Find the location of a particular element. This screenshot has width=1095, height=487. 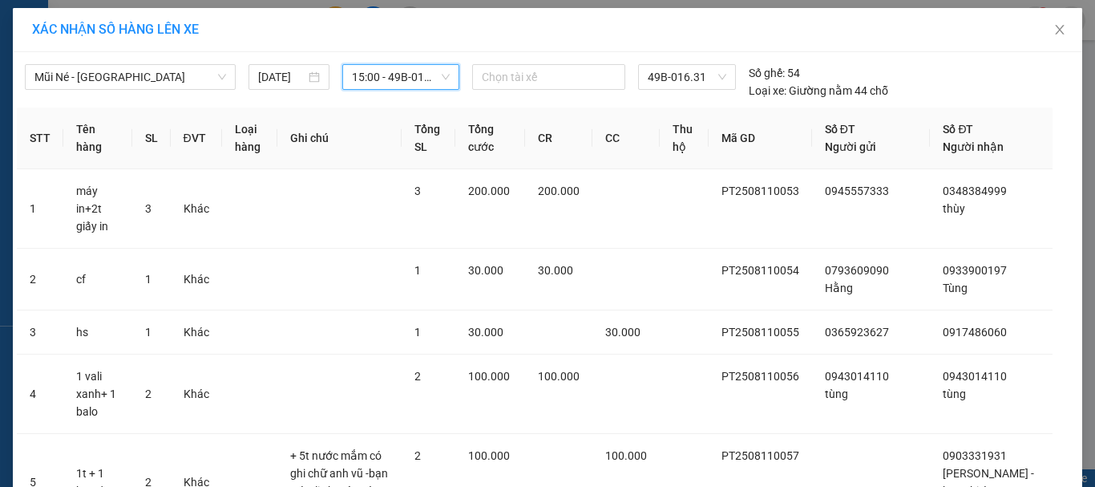

th: Ghi chú is located at coordinates (339, 138).